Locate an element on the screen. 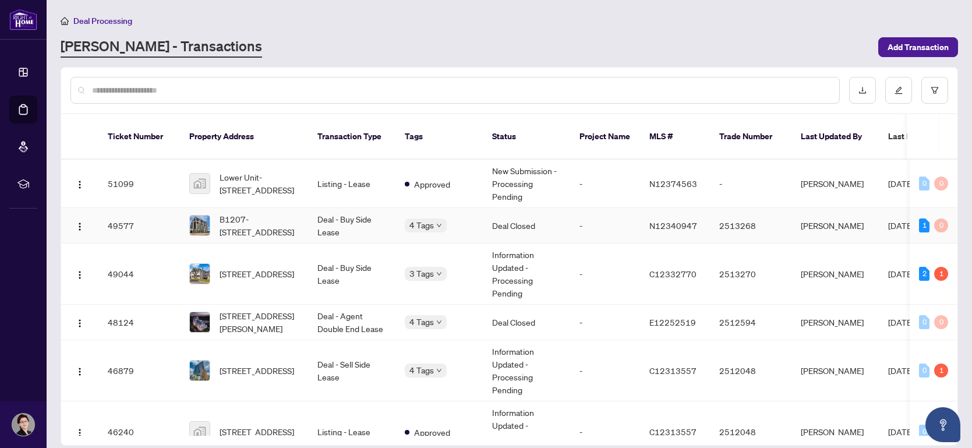 The image size is (972, 448). span: Add Transaction is located at coordinates (918, 47).